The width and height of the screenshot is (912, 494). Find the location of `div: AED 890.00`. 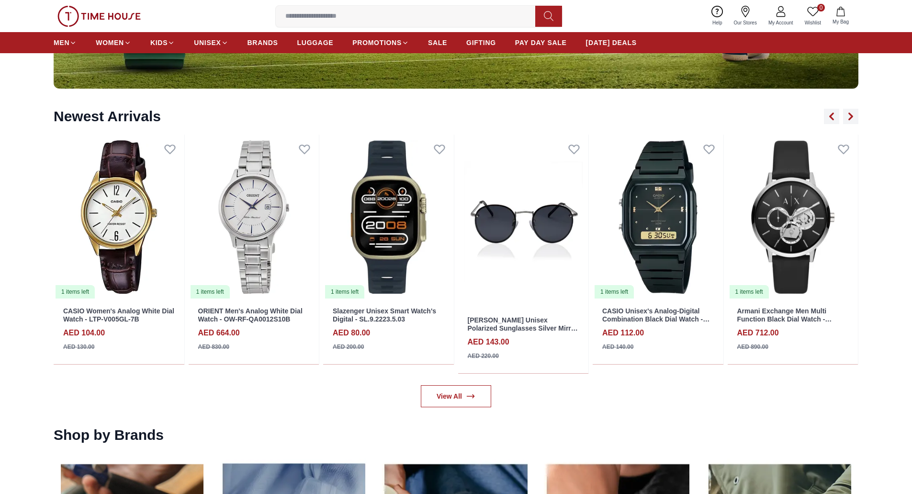

div: AED 890.00 is located at coordinates (753, 347).